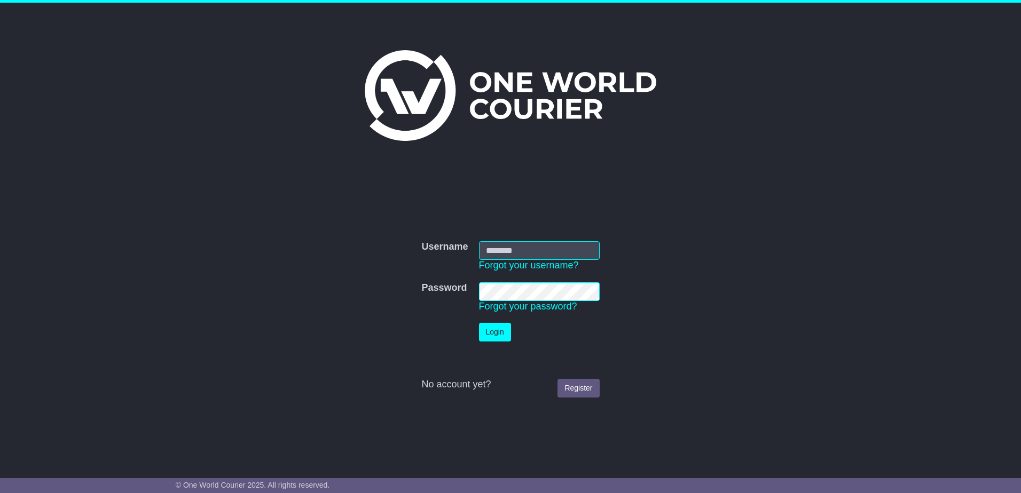 The image size is (1021, 493). I want to click on span: © One World Courier 2025. All rights reserved., so click(252, 485).